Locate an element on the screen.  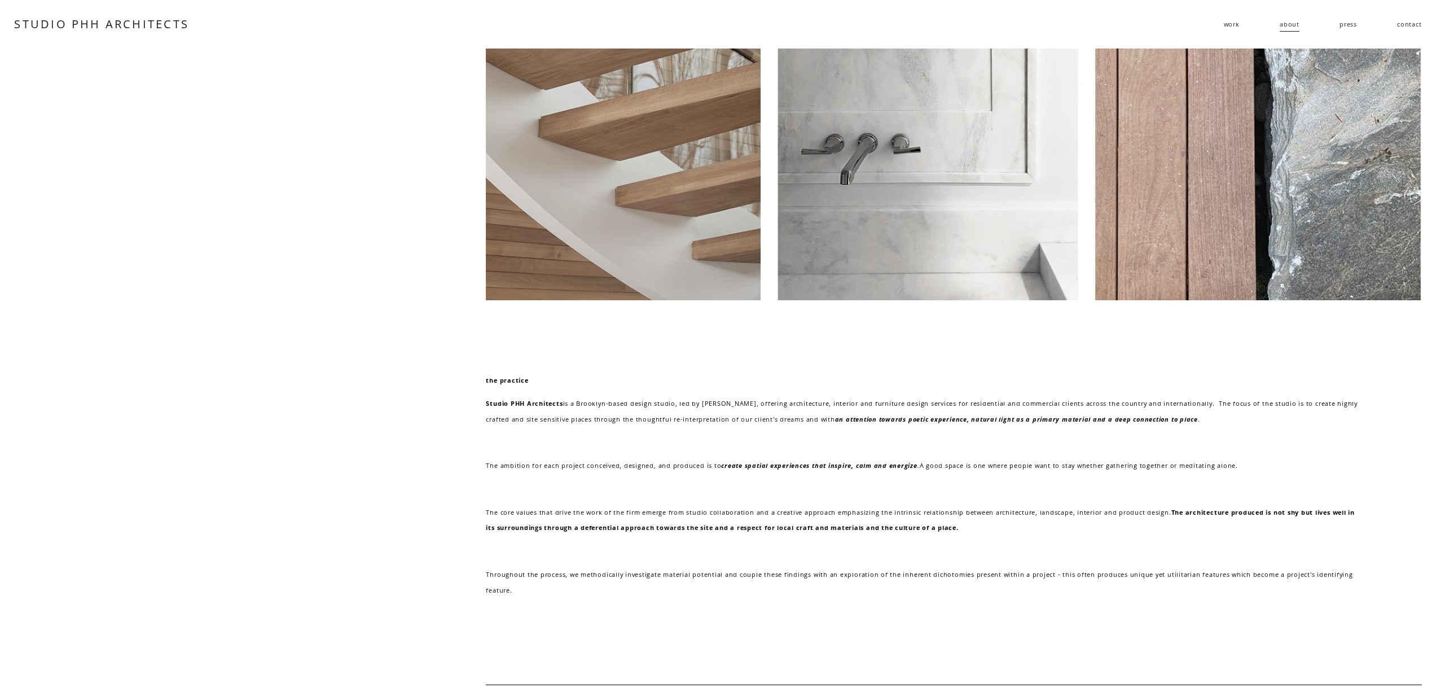
a: press is located at coordinates (1348, 24).